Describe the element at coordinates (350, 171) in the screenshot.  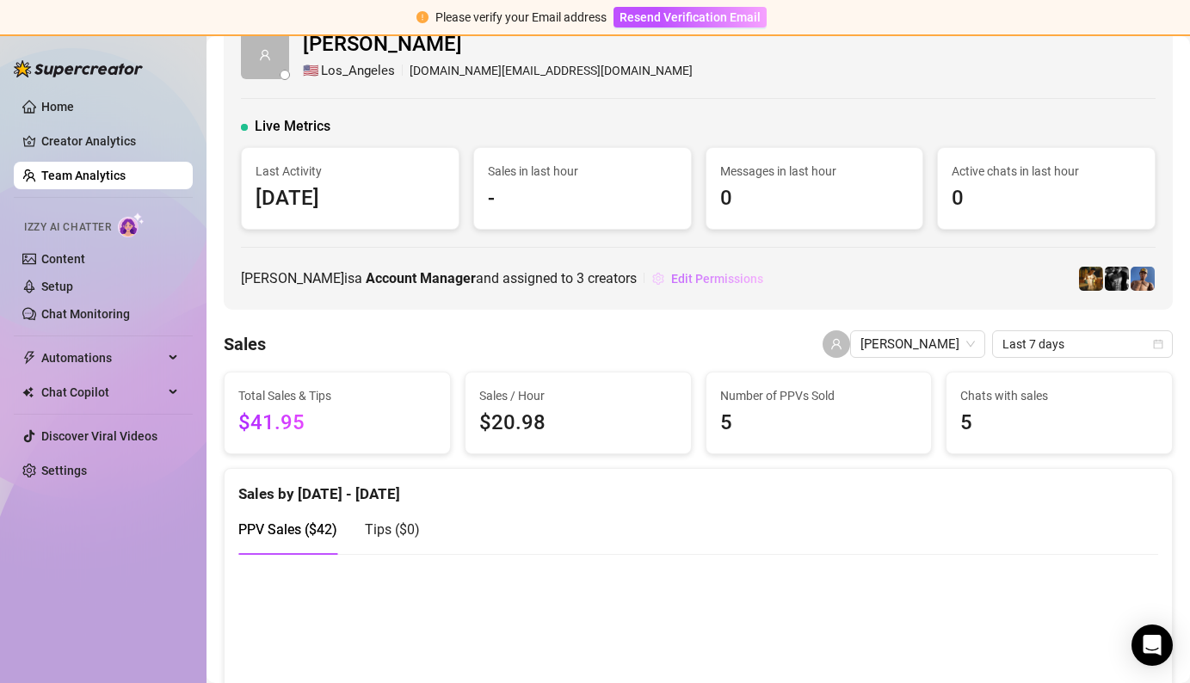
I see `span: Last Activity` at that location.